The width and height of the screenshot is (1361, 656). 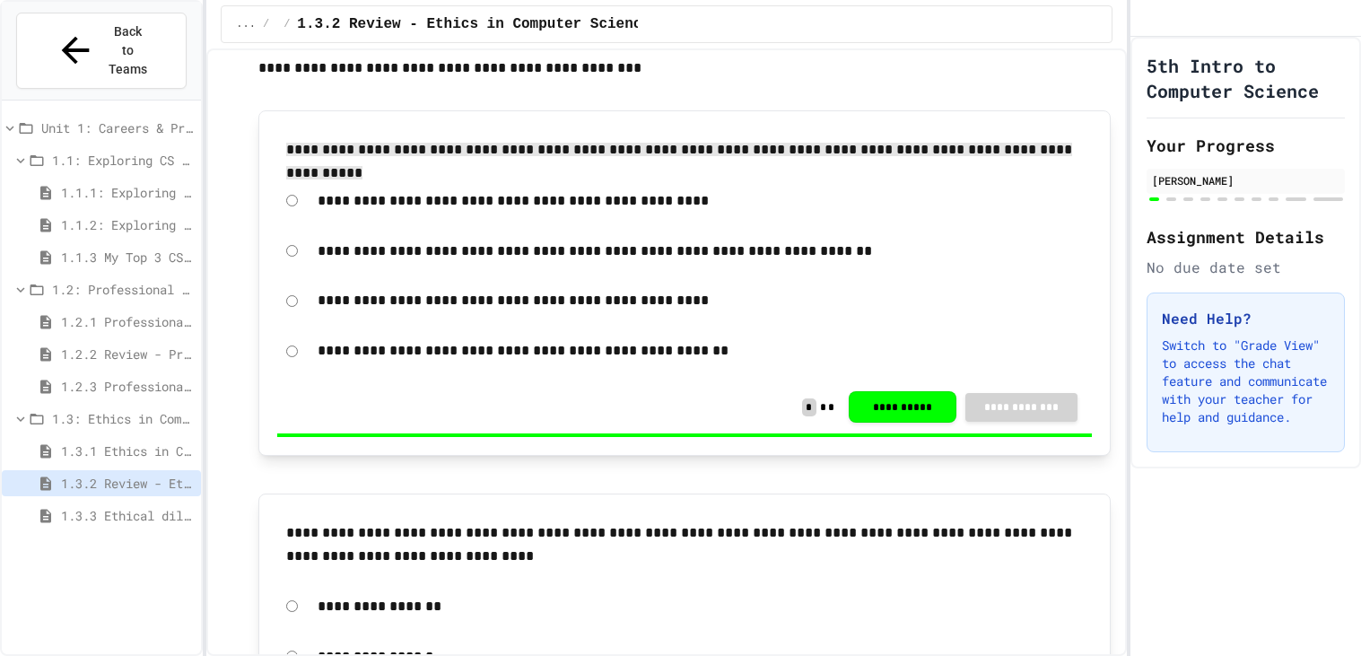 What do you see at coordinates (1245, 267) in the screenshot?
I see `div: No due date set` at bounding box center [1245, 267].